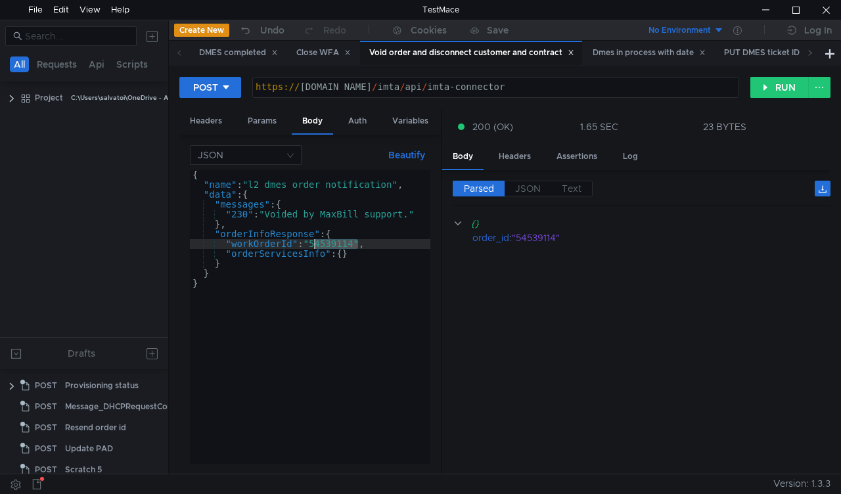 Image resolution: width=841 pixels, height=494 pixels. I want to click on div: Auth, so click(357, 121).